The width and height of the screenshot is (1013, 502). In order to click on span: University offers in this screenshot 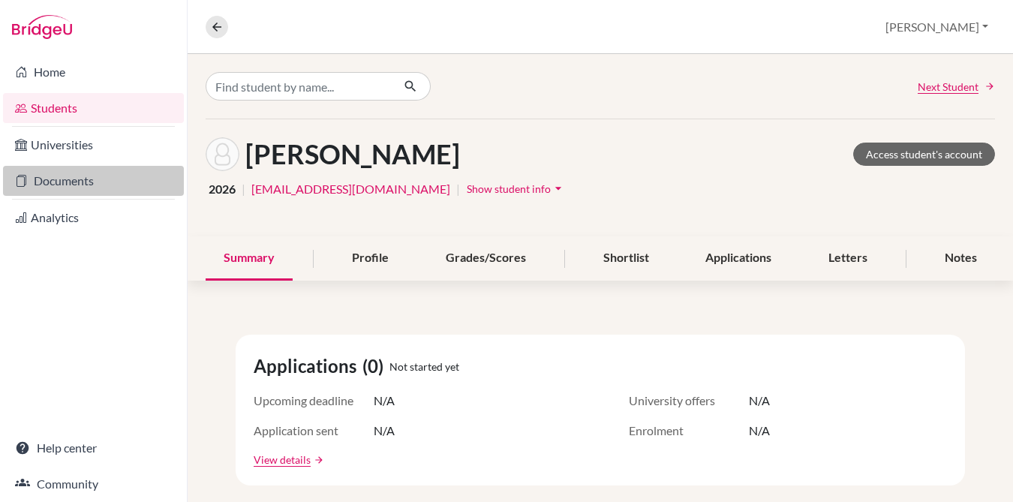, I will do `click(689, 401)`.